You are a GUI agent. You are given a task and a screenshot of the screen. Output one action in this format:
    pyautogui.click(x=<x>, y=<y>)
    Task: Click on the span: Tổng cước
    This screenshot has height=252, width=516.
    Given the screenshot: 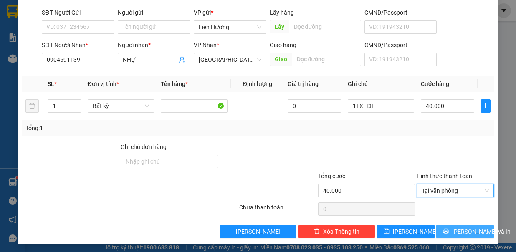 What is the action you would take?
    pyautogui.click(x=332, y=176)
    